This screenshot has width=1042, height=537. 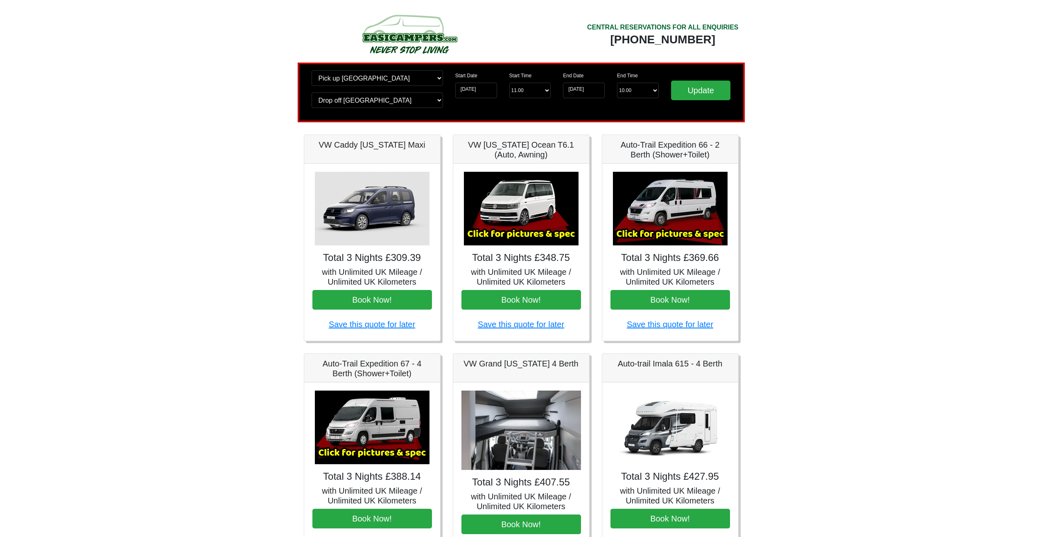 I want to click on label: Start Time, so click(x=520, y=76).